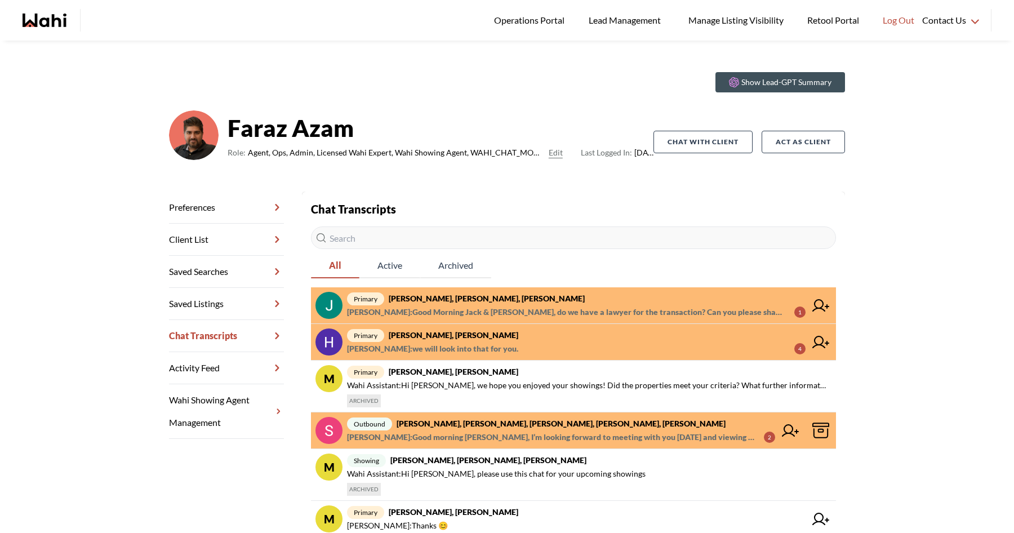  What do you see at coordinates (786, 82) in the screenshot?
I see `p: Show Lead-GPT Summary` at bounding box center [786, 82].